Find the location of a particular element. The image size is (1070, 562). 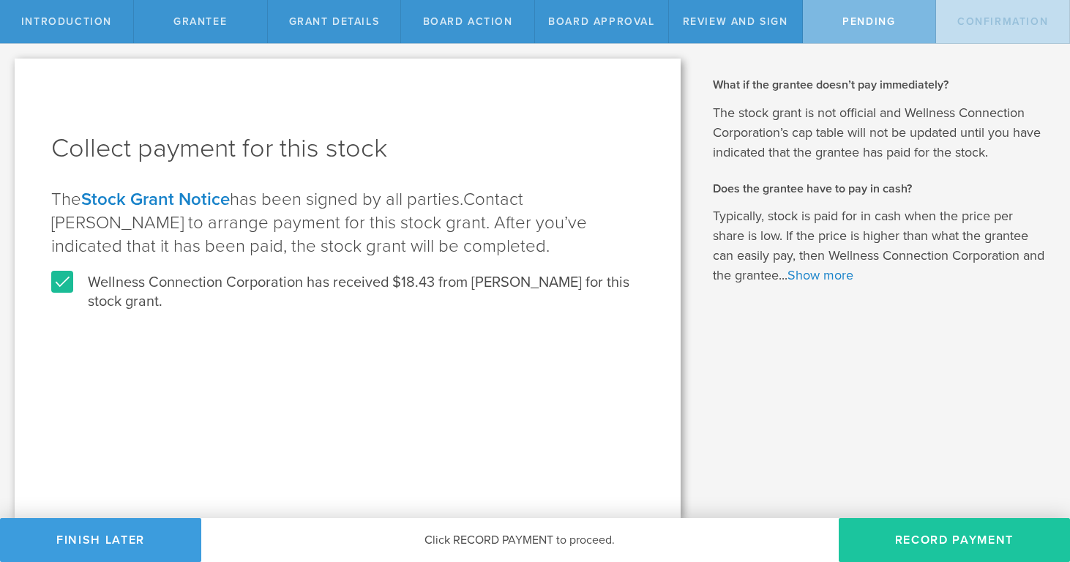

span: Grant Details is located at coordinates (334, 21).